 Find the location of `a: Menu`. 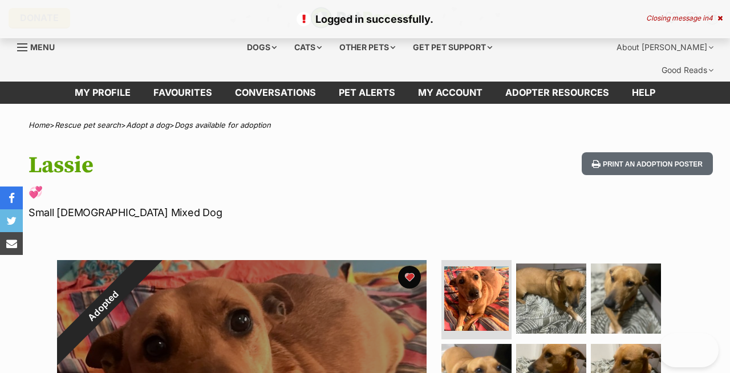

a: Menu is located at coordinates (40, 46).